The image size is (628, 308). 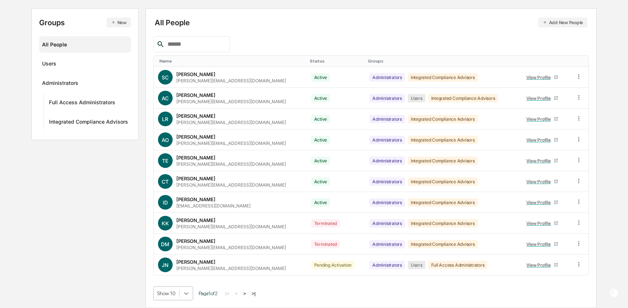 What do you see at coordinates (165, 98) in the screenshot?
I see `span: AC` at bounding box center [165, 98].